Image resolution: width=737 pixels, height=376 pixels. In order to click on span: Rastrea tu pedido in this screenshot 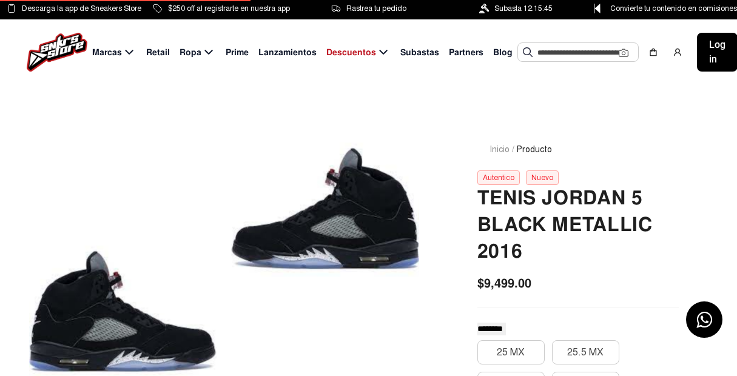, I will do `click(376, 8)`.